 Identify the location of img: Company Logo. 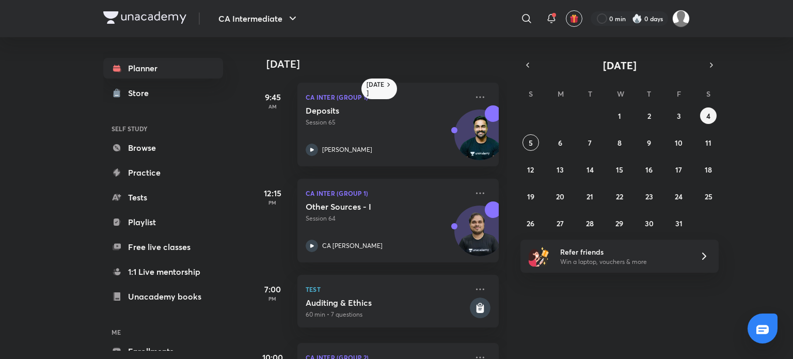
(144, 18).